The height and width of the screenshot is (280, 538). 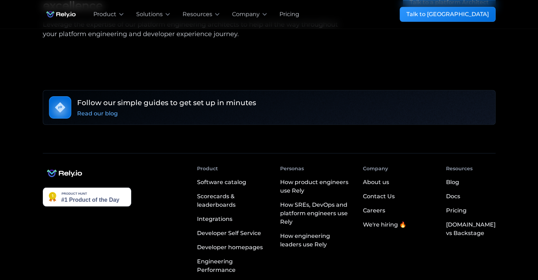 What do you see at coordinates (195, 29) in the screenshot?
I see `div: Leverage the expertise of our platform engineering architects to help all the way throughout your...` at bounding box center [195, 29].